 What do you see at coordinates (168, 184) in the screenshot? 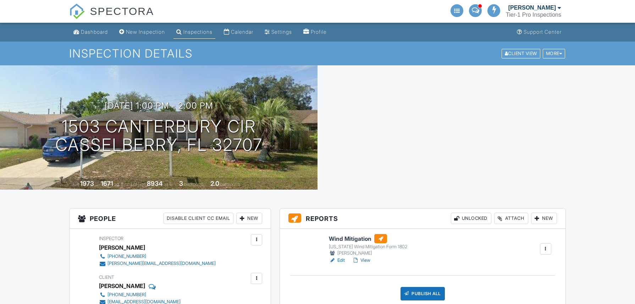
I see `span: sq.ft.` at bounding box center [168, 184].